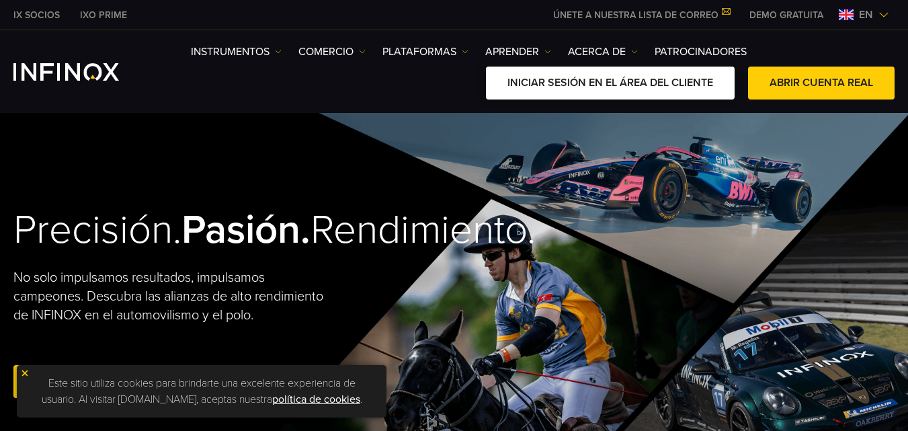  Describe the element at coordinates (642, 15) in the screenshot. I see `a: ÚNETE A NUESTRA LISTA DE CORREO` at that location.